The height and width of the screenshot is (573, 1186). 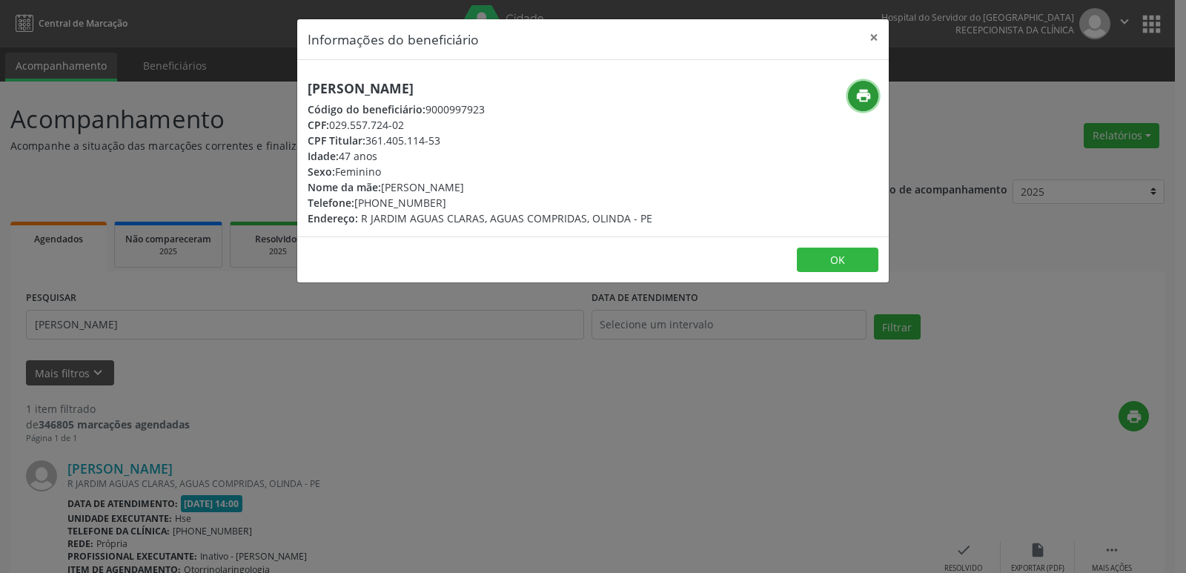 I want to click on h5: Informações do beneficiário, so click(x=393, y=39).